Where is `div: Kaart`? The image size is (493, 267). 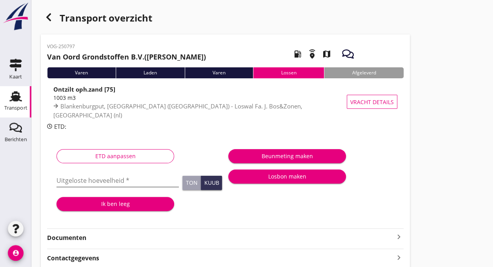 div: Kaart is located at coordinates (16, 76).